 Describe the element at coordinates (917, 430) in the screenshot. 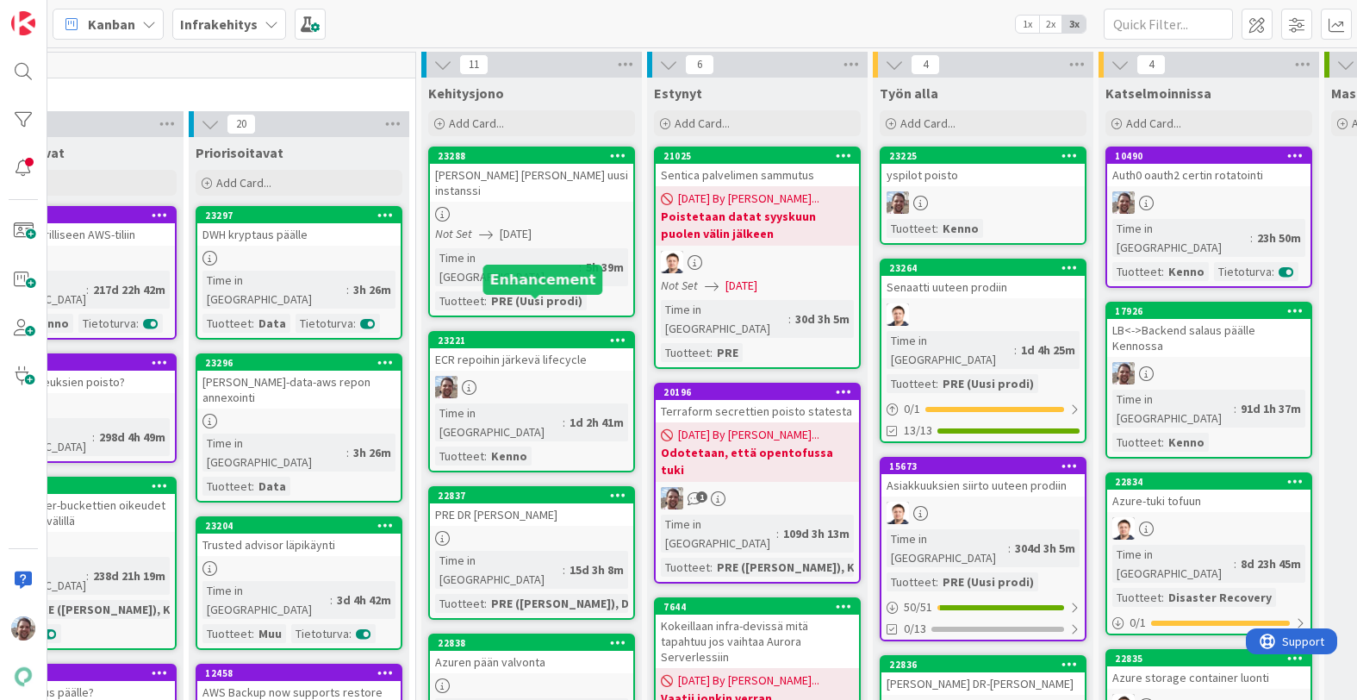

I see `span: 13/13` at that location.